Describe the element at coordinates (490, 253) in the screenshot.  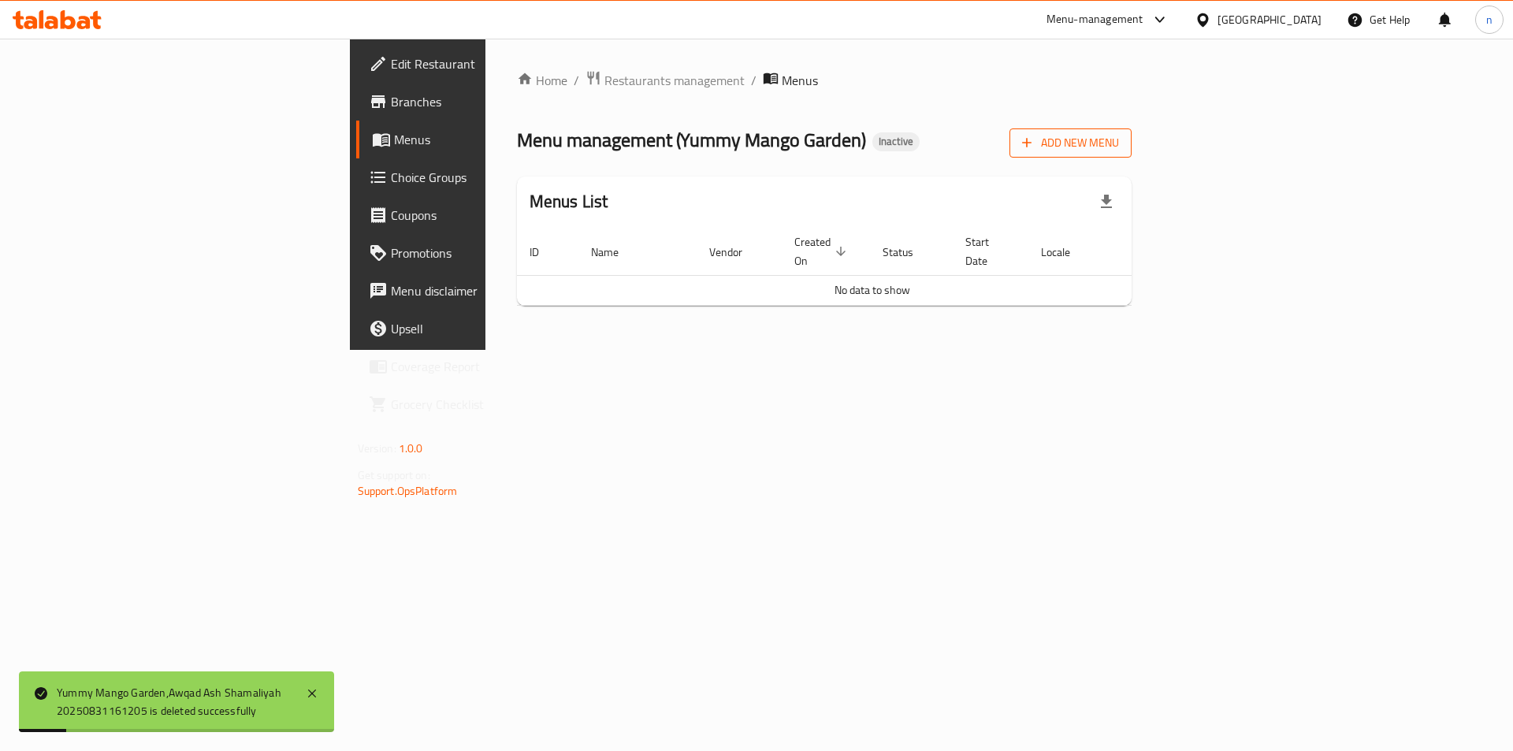
I see `span: Promotions` at that location.